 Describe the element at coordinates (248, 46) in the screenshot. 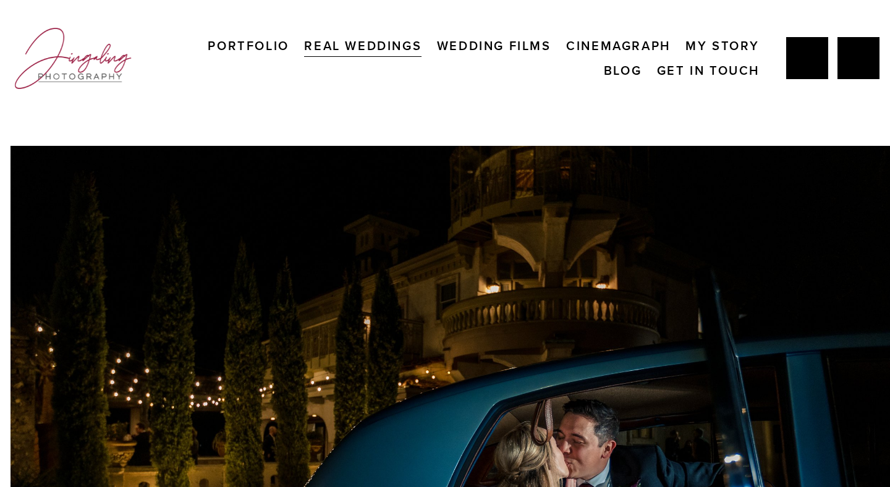

I see `a: Portfolio` at that location.